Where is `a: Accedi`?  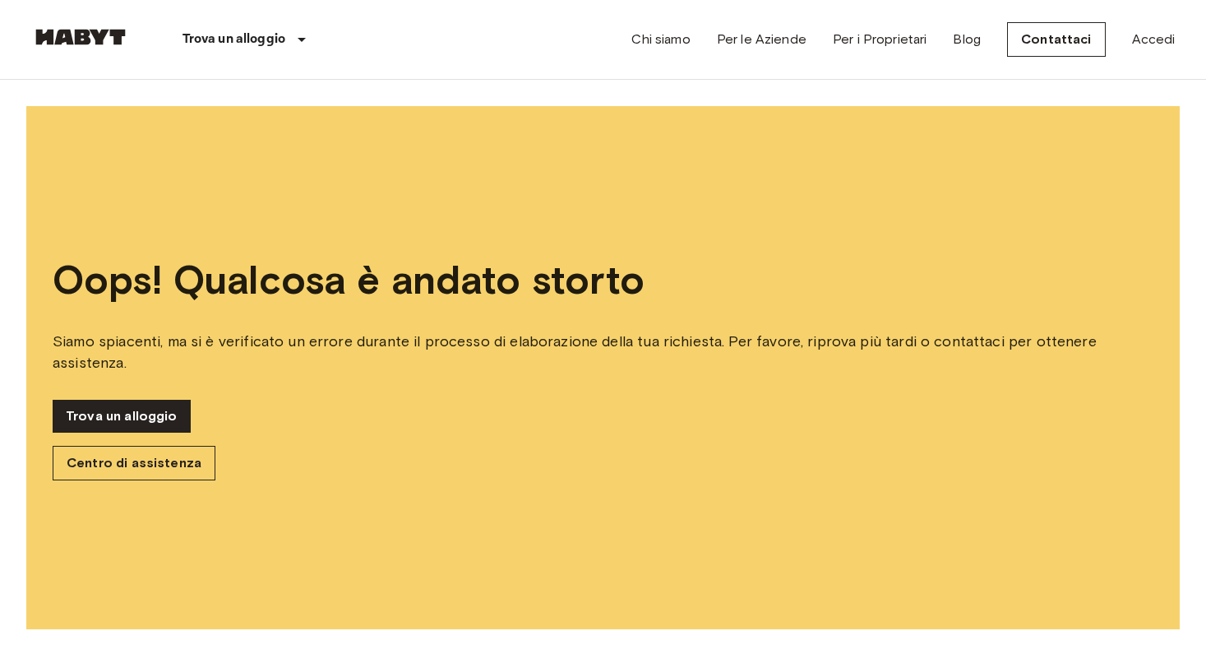 a: Accedi is located at coordinates (1154, 39).